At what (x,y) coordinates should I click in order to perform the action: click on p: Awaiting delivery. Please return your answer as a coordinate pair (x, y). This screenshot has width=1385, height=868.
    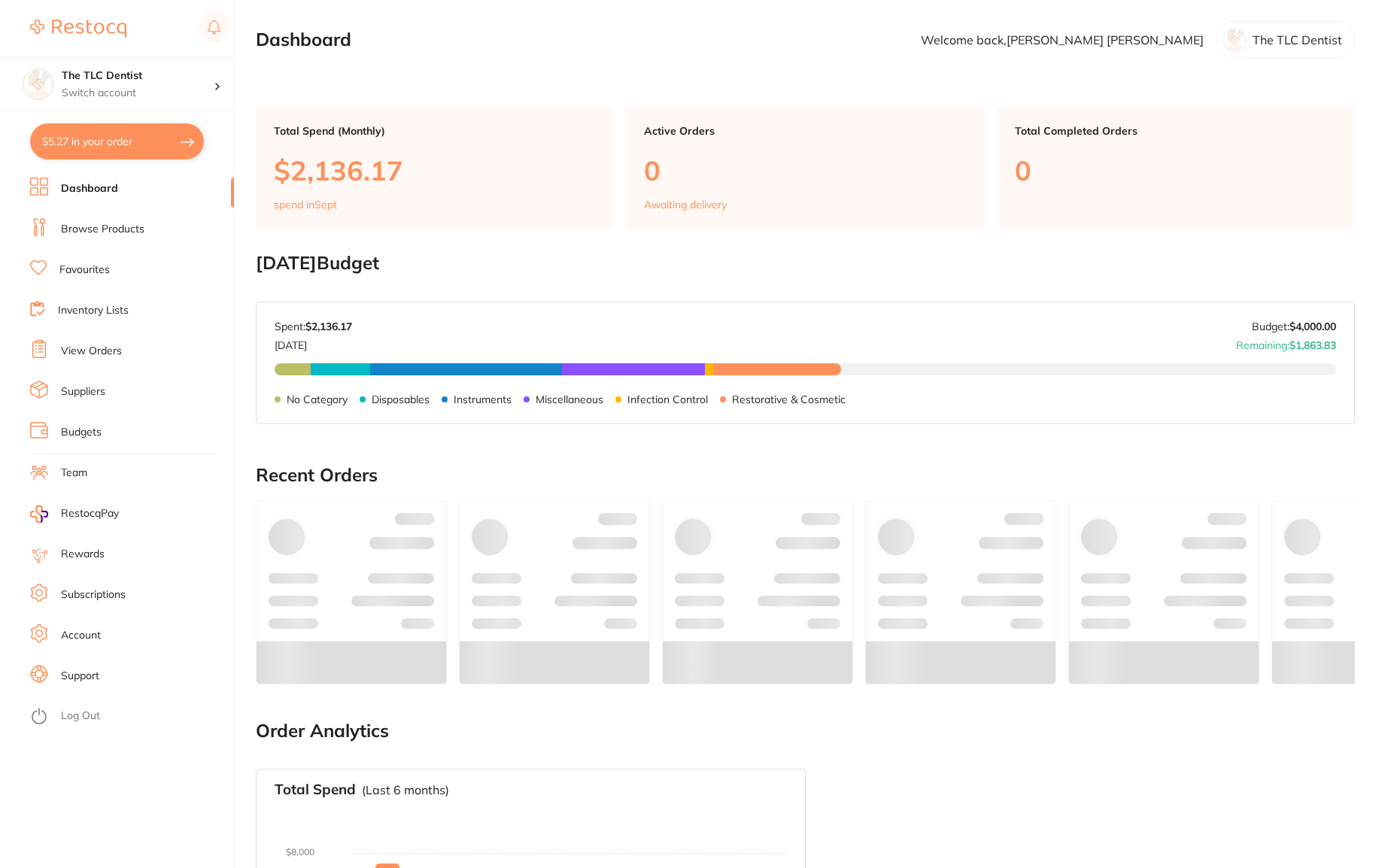
    Looking at the image, I should click on (686, 204).